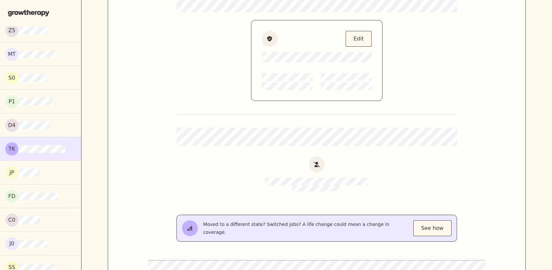 This screenshot has height=270, width=552. Describe the element at coordinates (12, 196) in the screenshot. I see `div: FD` at that location.